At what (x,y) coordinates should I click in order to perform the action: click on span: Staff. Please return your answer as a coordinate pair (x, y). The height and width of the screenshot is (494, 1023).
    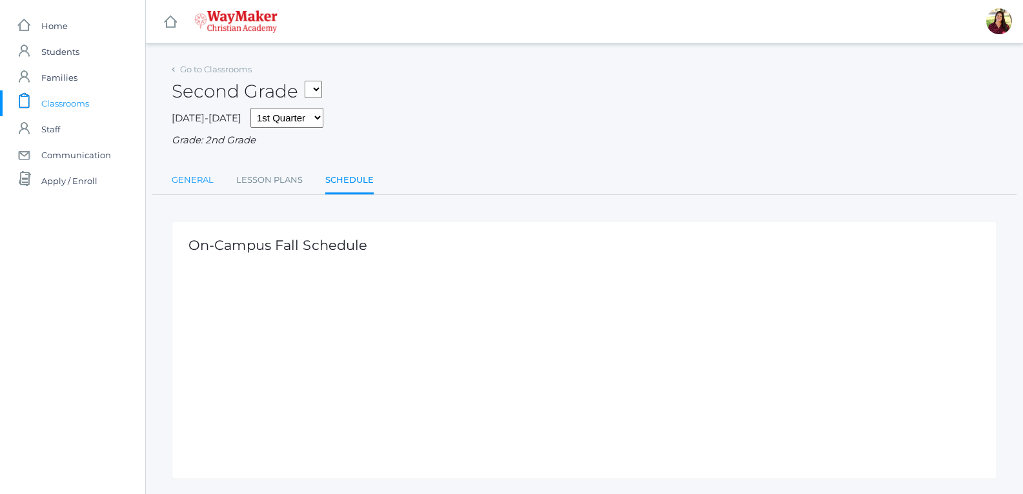
    Looking at the image, I should click on (50, 129).